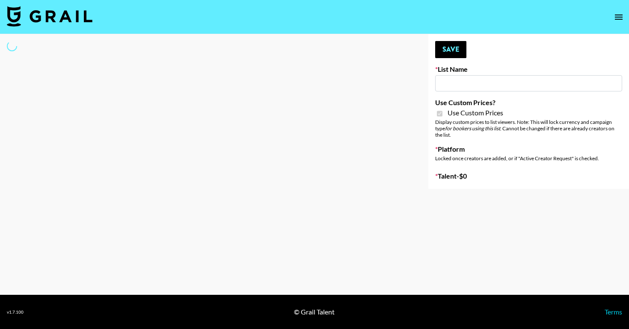 The image size is (629, 329). Describe the element at coordinates (619, 17) in the screenshot. I see `button: open drawer` at that location.